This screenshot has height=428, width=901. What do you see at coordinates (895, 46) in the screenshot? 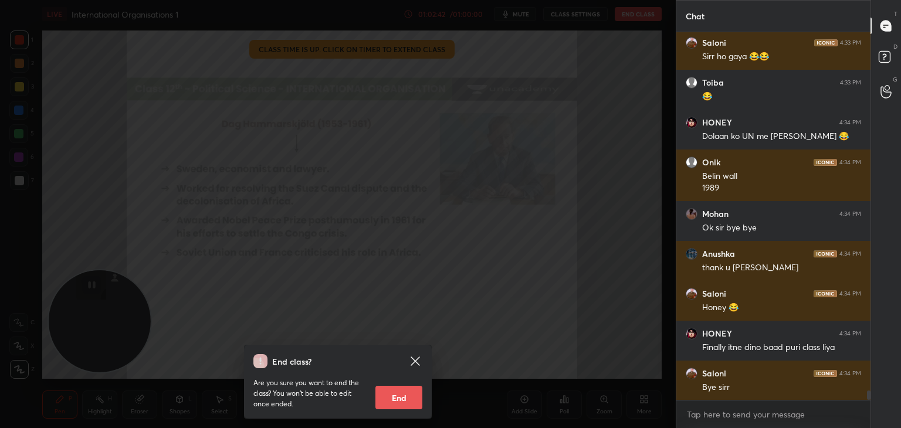
I see `p: D` at bounding box center [895, 46].